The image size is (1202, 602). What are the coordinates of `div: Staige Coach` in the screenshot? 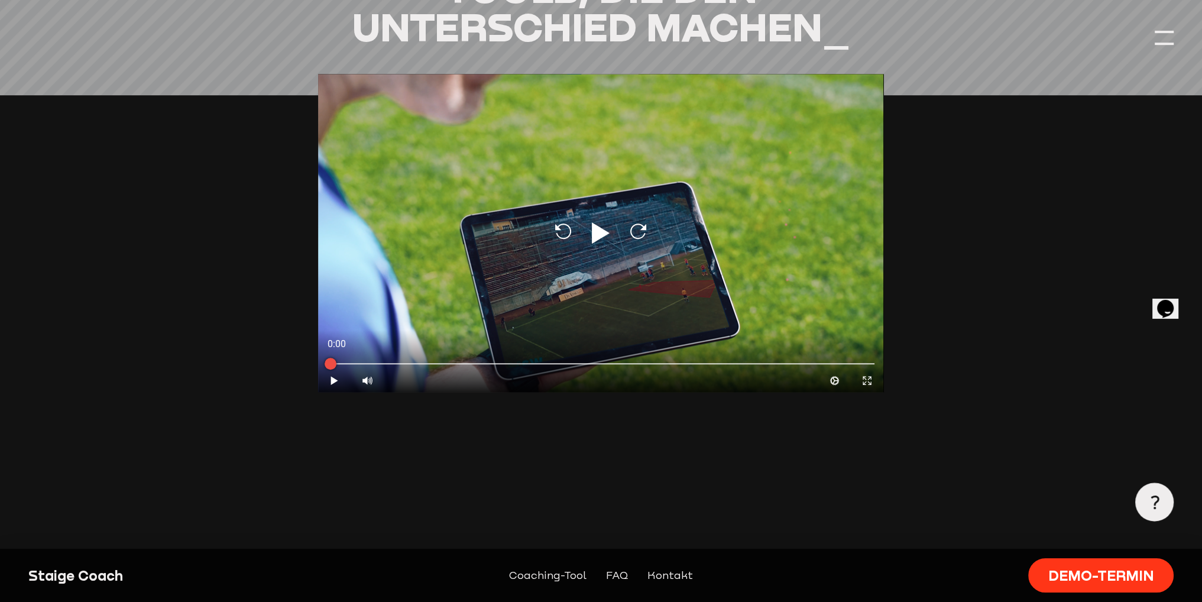 It's located at (166, 575).